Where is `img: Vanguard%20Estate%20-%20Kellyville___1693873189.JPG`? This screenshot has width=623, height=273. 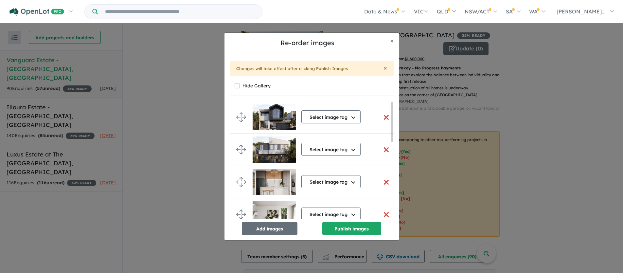 img: Vanguard%20Estate%20-%20Kellyville___1693873189.JPG is located at coordinates (274, 182).